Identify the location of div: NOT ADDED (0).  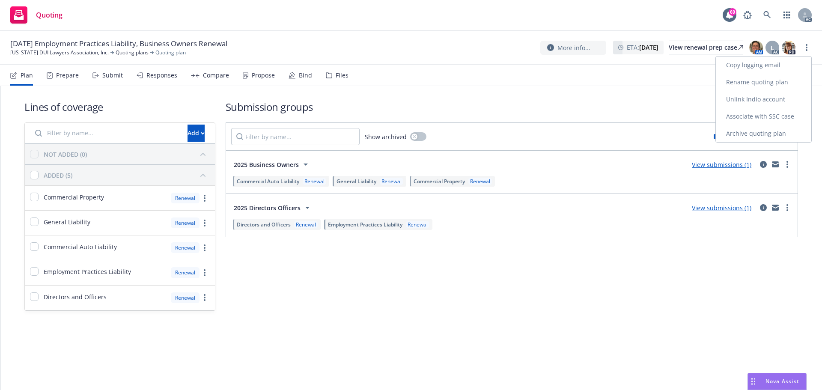
(65, 154).